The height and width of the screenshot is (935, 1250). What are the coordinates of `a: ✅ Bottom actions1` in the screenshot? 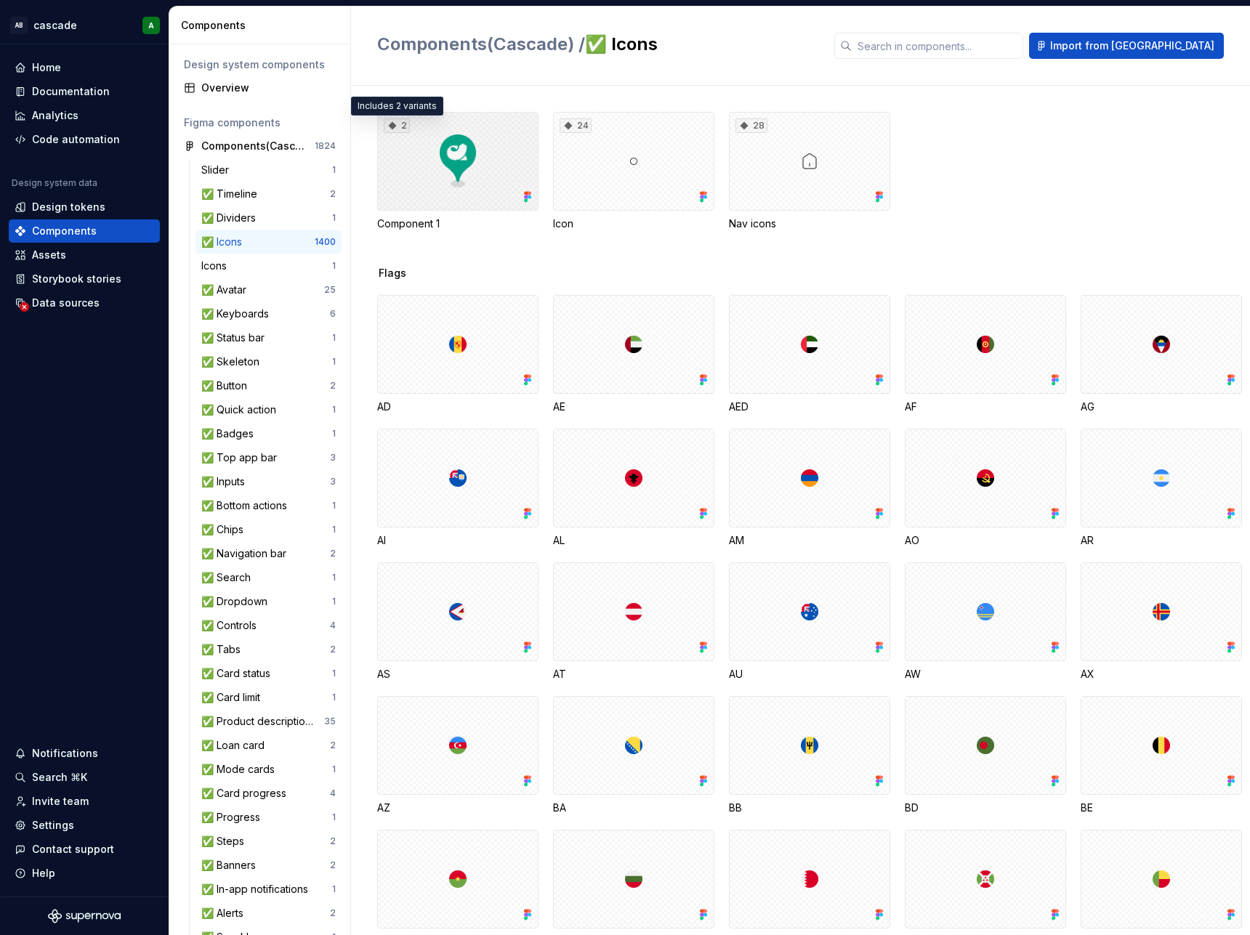 It's located at (268, 506).